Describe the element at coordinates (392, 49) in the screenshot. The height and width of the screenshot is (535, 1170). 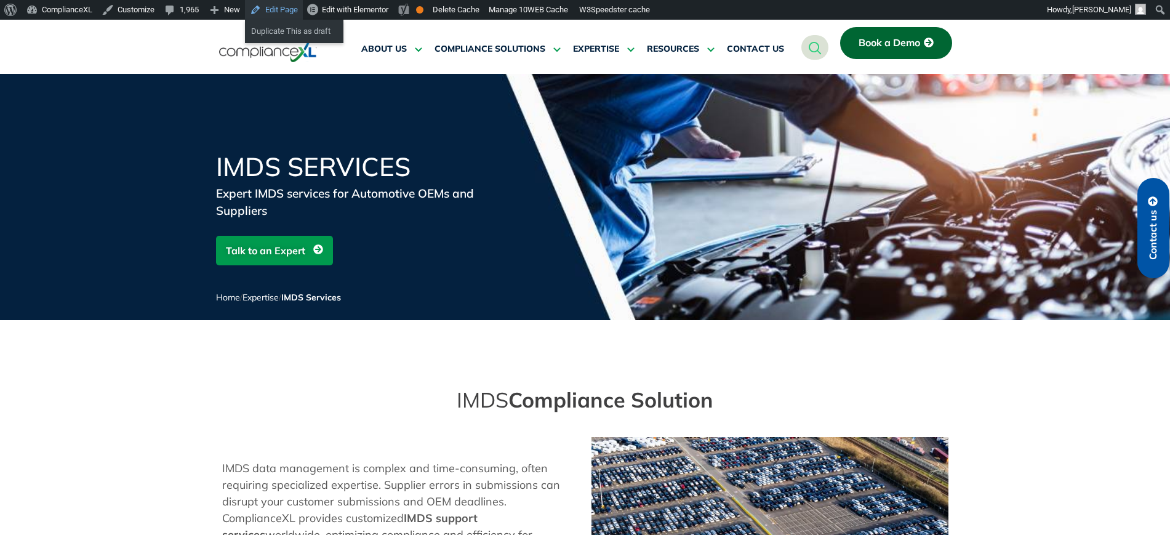
I see `a: ABOUT US` at that location.